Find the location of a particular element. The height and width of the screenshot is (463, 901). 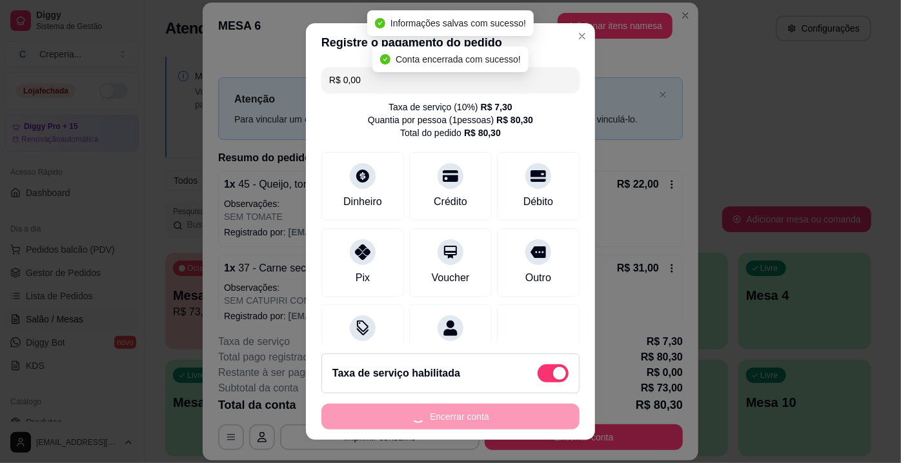

div: R$ 7,30 is located at coordinates (496, 107).